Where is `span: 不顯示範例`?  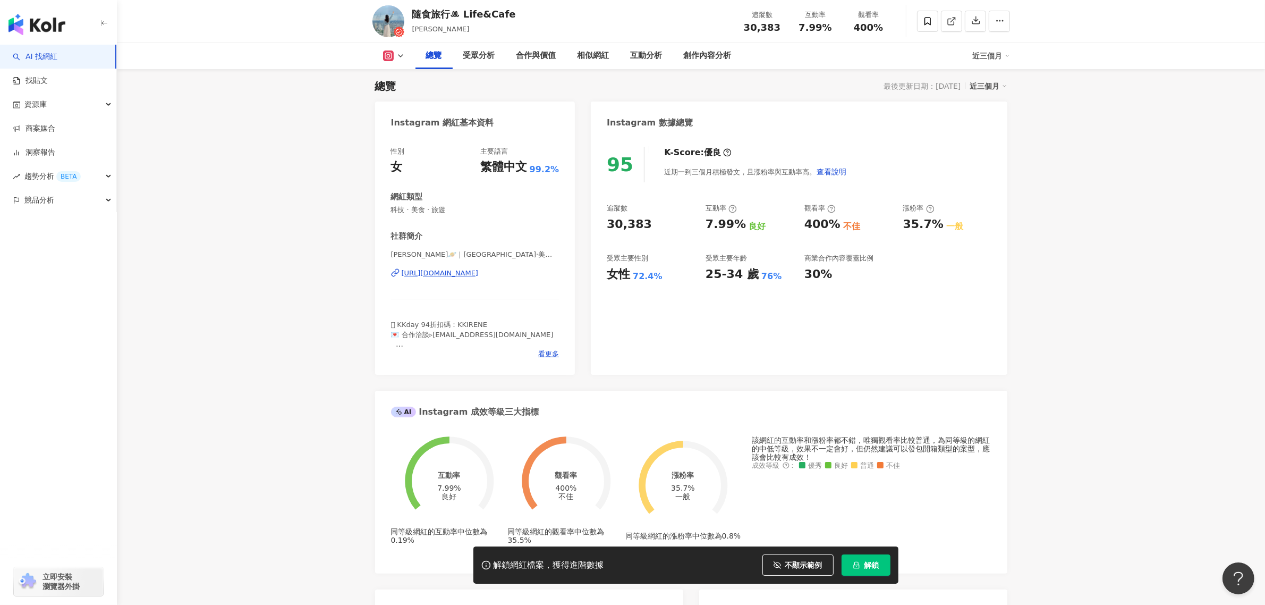
span: 不顯示範例 is located at coordinates (804, 565).